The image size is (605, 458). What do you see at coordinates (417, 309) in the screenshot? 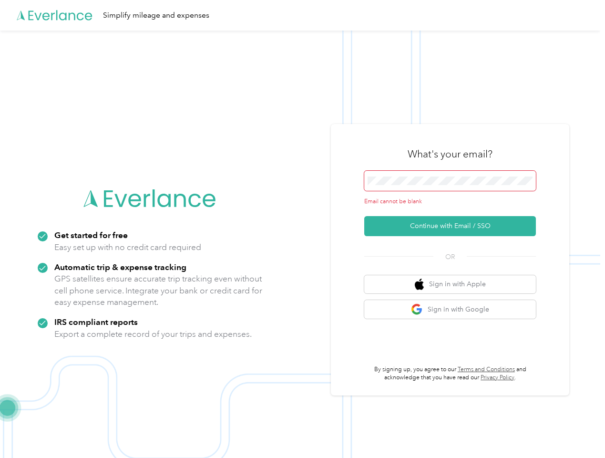
I see `img: google logo` at bounding box center [417, 309].